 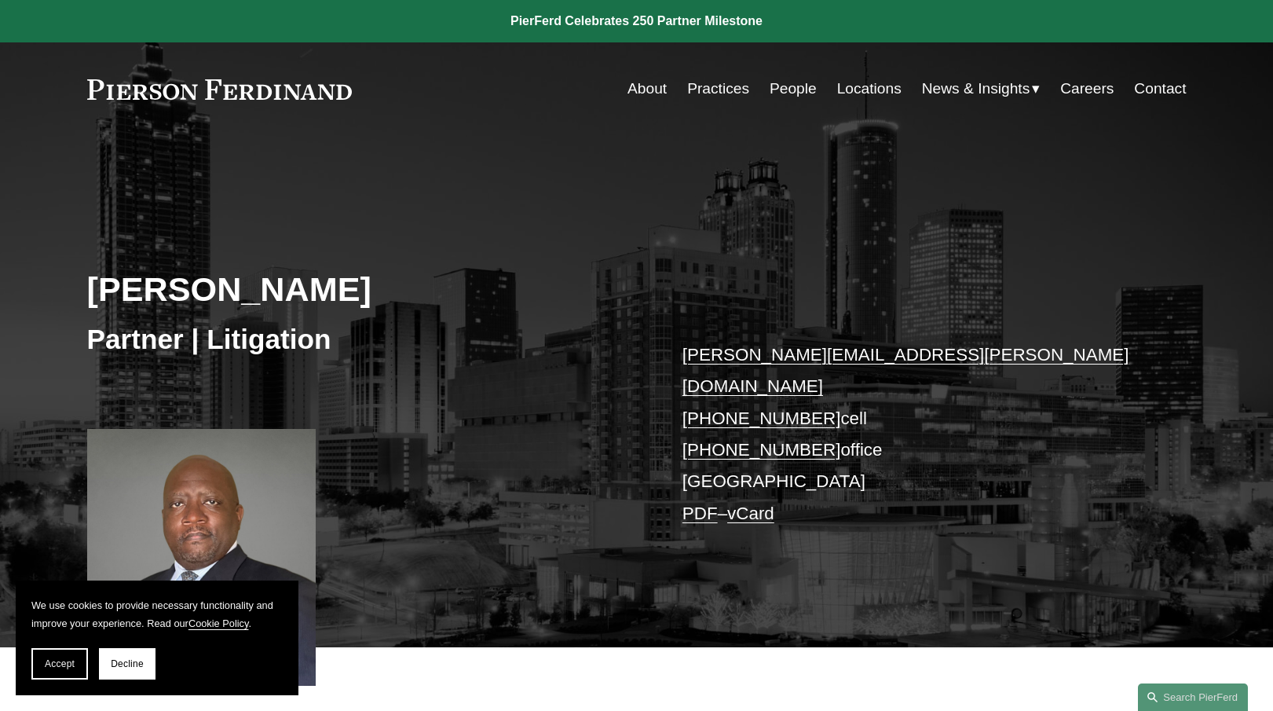 What do you see at coordinates (127, 664) in the screenshot?
I see `span: Decline` at bounding box center [127, 664].